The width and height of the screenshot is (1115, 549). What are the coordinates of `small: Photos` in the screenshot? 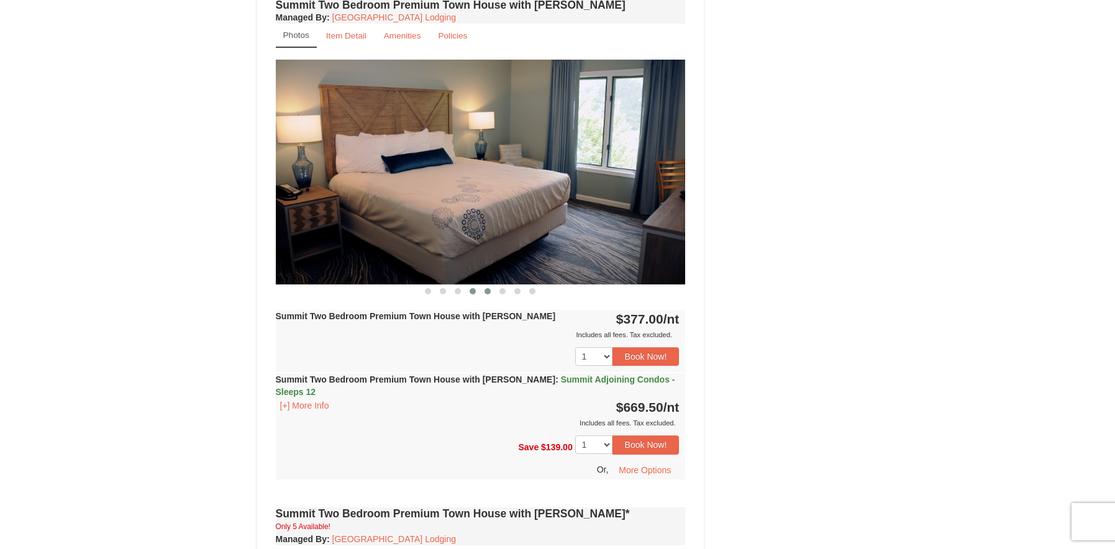 It's located at (296, 35).